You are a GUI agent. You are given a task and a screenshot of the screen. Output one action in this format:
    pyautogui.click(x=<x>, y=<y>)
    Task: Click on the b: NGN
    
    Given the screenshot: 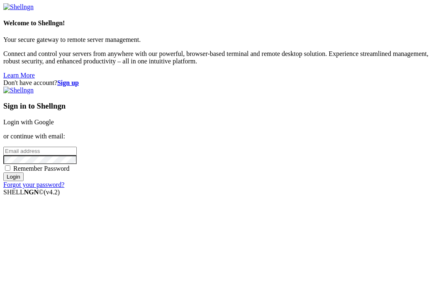 What is the action you would take?
    pyautogui.click(x=32, y=192)
    